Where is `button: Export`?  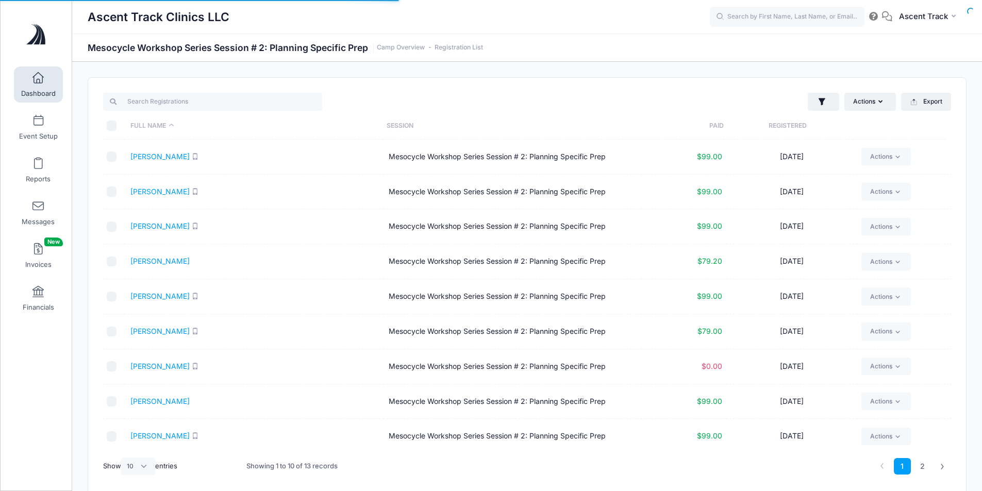 button: Export is located at coordinates (926, 102).